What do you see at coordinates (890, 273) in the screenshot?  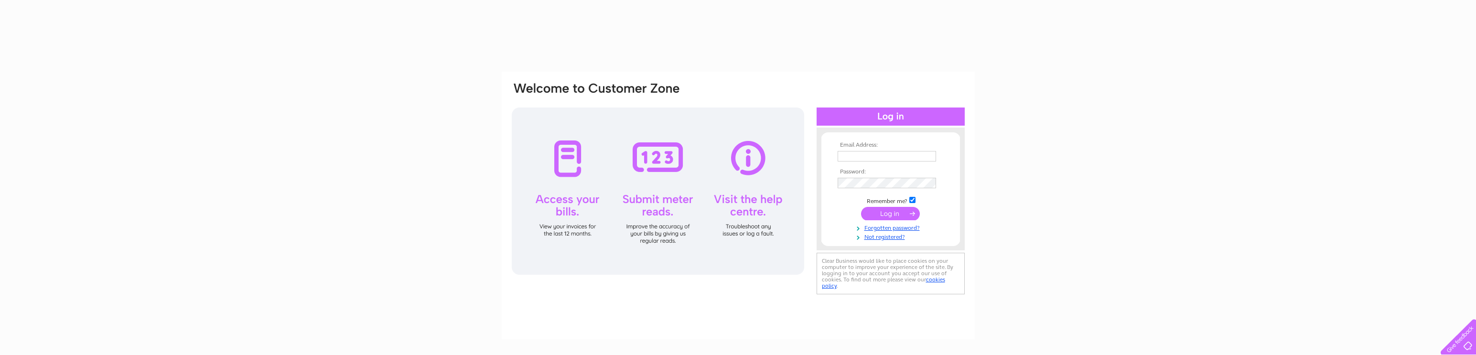 I see `div: Clear Business would like to place cookies on your computer to improve your experience of the sit...` at bounding box center [890, 273].